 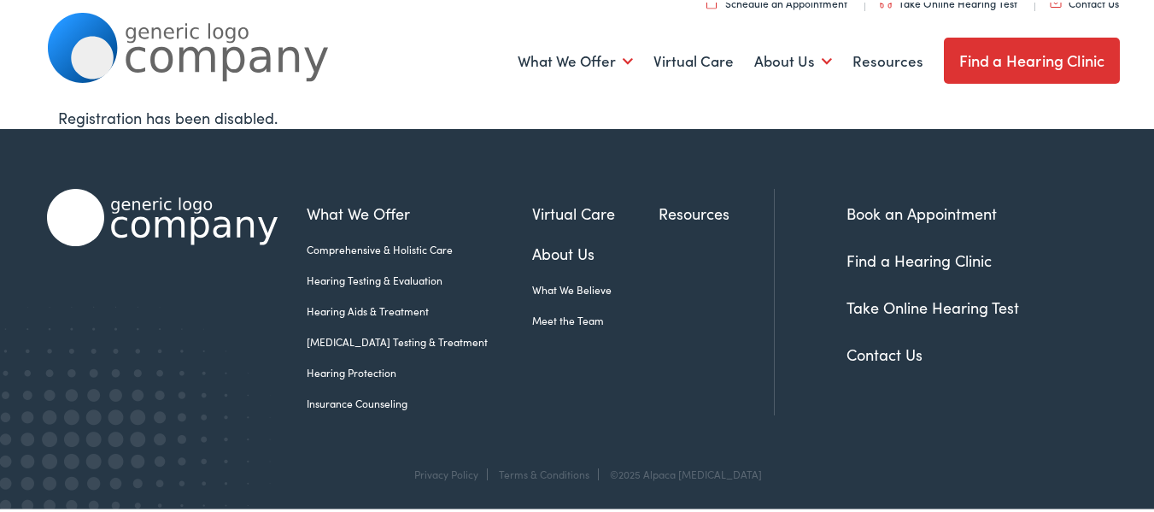 What do you see at coordinates (544, 471) in the screenshot?
I see `a: Terms & Conditions` at bounding box center [544, 471].